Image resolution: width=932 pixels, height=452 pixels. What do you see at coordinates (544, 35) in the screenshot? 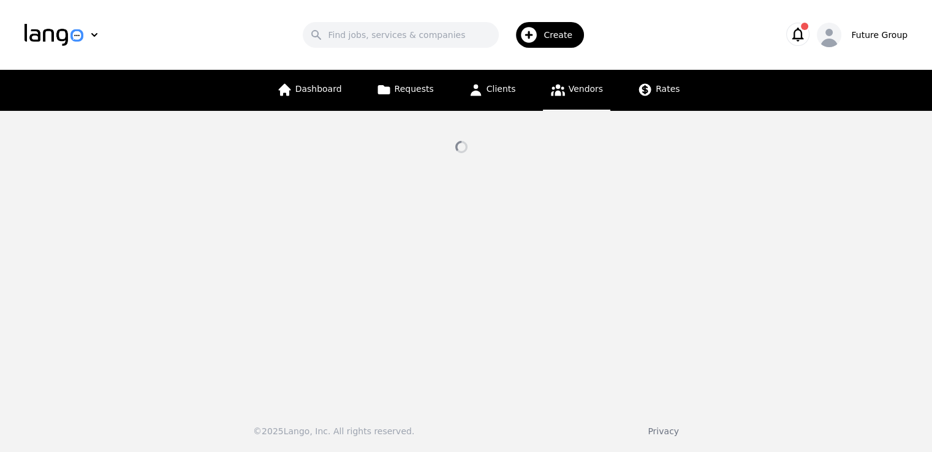
I see `button: Create` at bounding box center [544, 35].